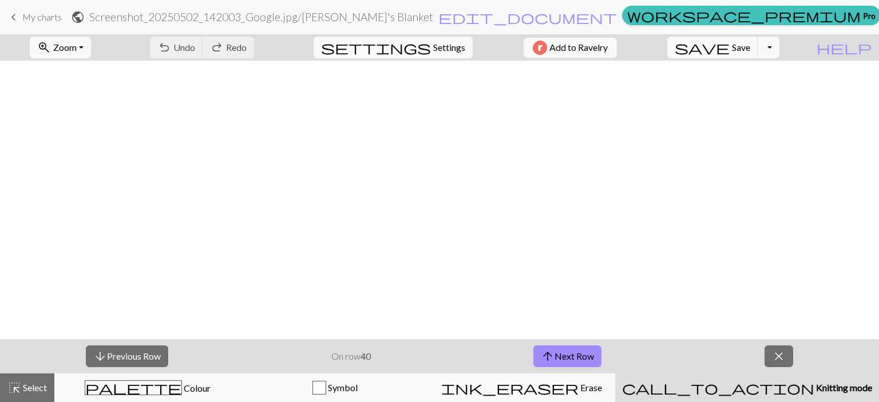 The width and height of the screenshot is (879, 402). What do you see at coordinates (14, 388) in the screenshot?
I see `span: highlight_alt` at bounding box center [14, 388].